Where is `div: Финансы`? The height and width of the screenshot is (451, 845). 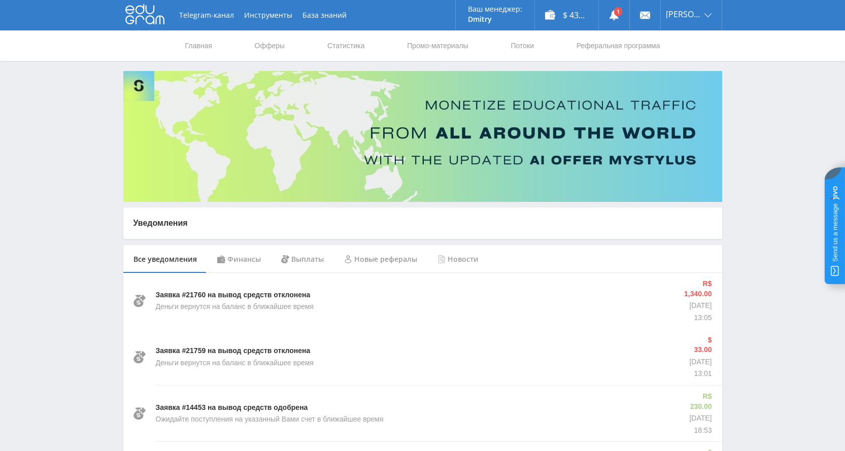 div: Финансы is located at coordinates (239, 259).